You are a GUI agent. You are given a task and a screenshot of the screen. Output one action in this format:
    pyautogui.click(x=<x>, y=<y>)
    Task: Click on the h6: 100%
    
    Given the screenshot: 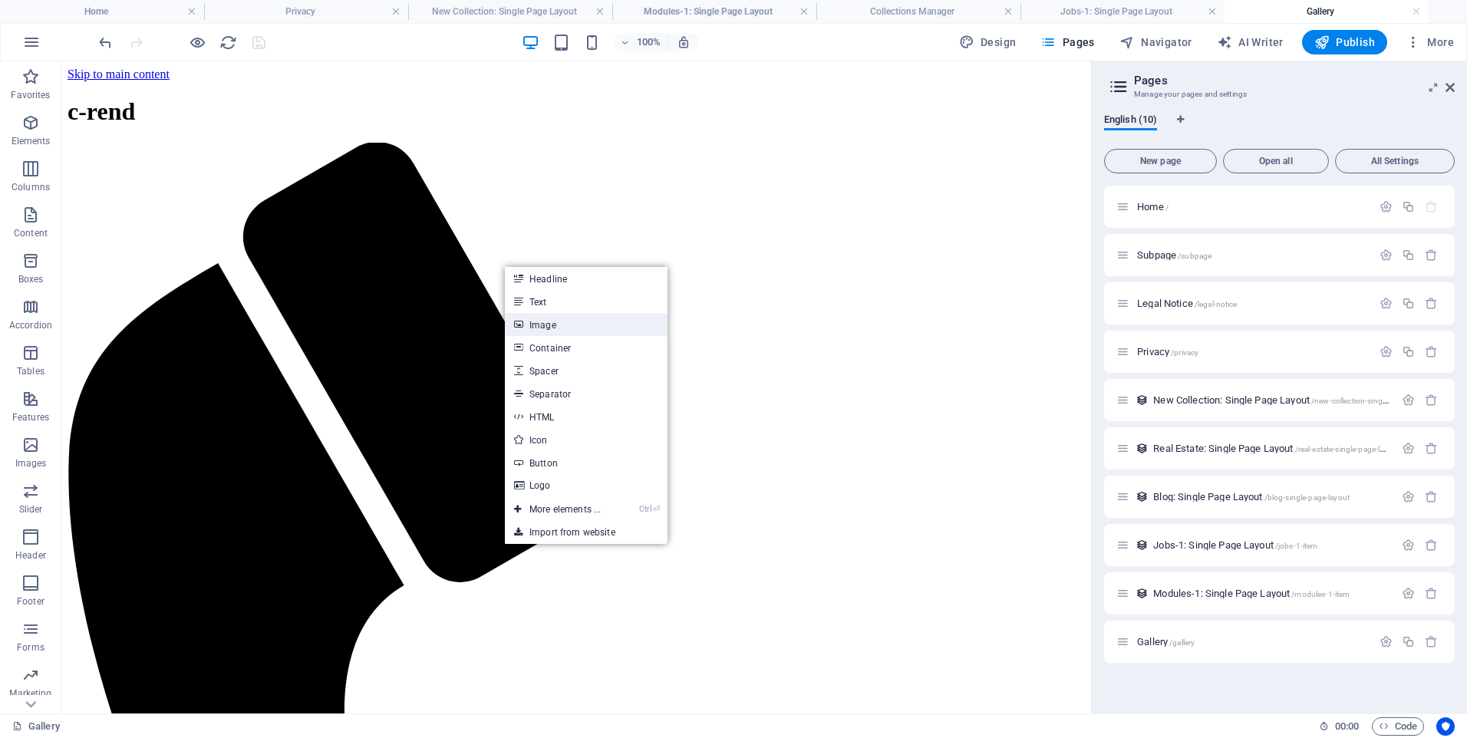 What is the action you would take?
    pyautogui.click(x=649, y=42)
    